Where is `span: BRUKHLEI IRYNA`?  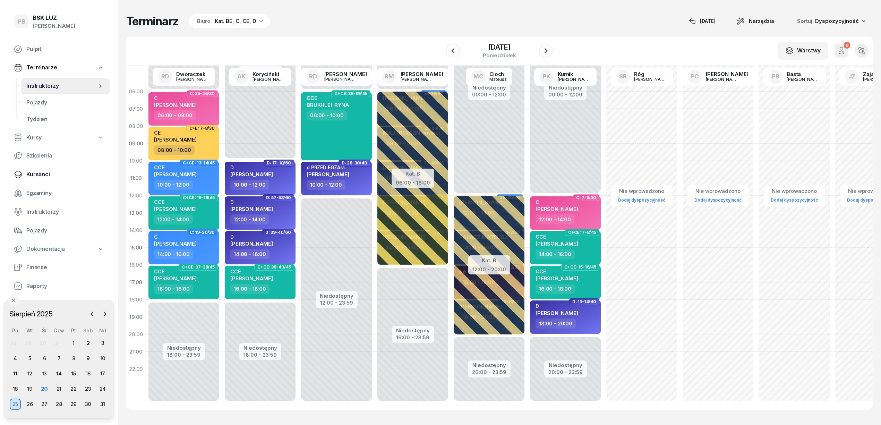
span: BRUKHLEI IRYNA is located at coordinates (328, 105).